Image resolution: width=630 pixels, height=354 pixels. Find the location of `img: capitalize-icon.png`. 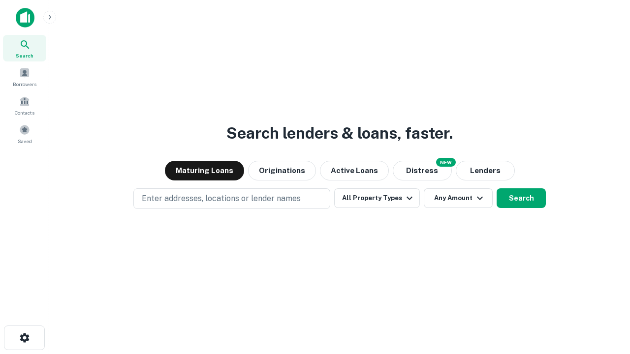

img: capitalize-icon.png is located at coordinates (25, 18).